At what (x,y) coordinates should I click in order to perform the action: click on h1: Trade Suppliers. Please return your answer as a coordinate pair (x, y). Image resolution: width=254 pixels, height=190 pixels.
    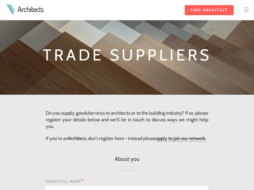
    Looking at the image, I should click on (127, 55).